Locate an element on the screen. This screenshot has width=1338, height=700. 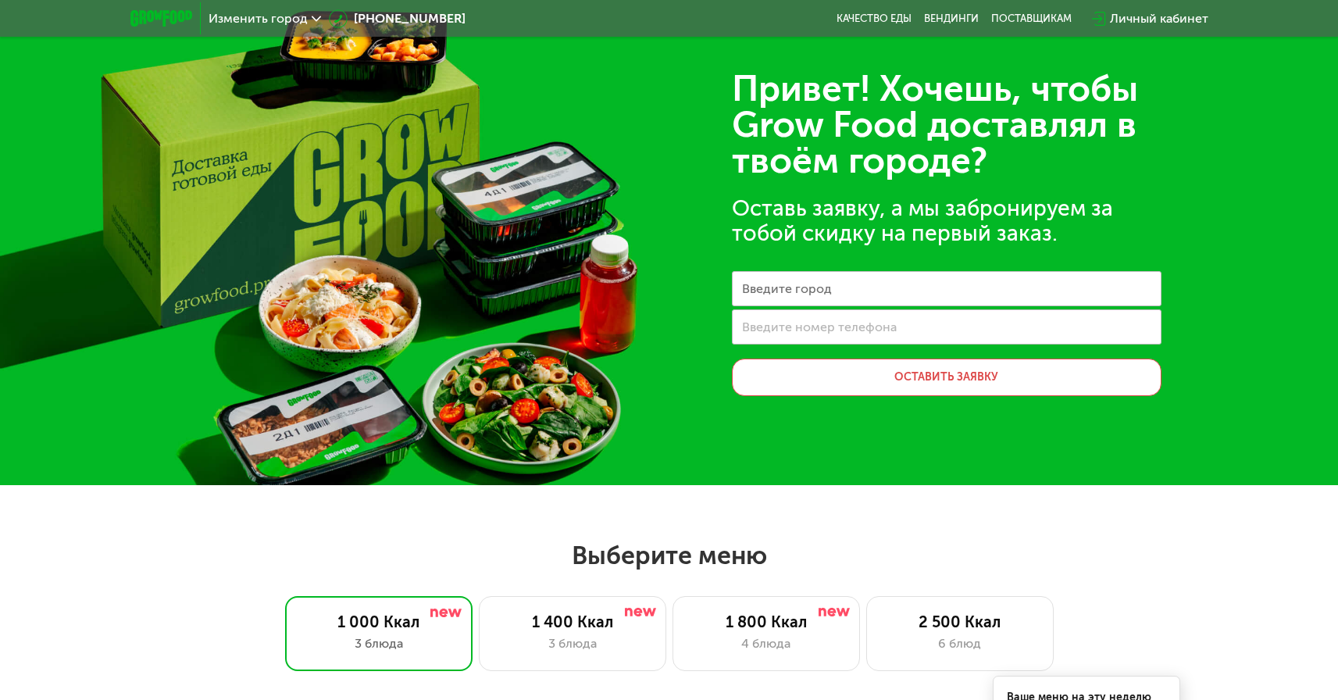
span: Изменить город is located at coordinates (258, 19).